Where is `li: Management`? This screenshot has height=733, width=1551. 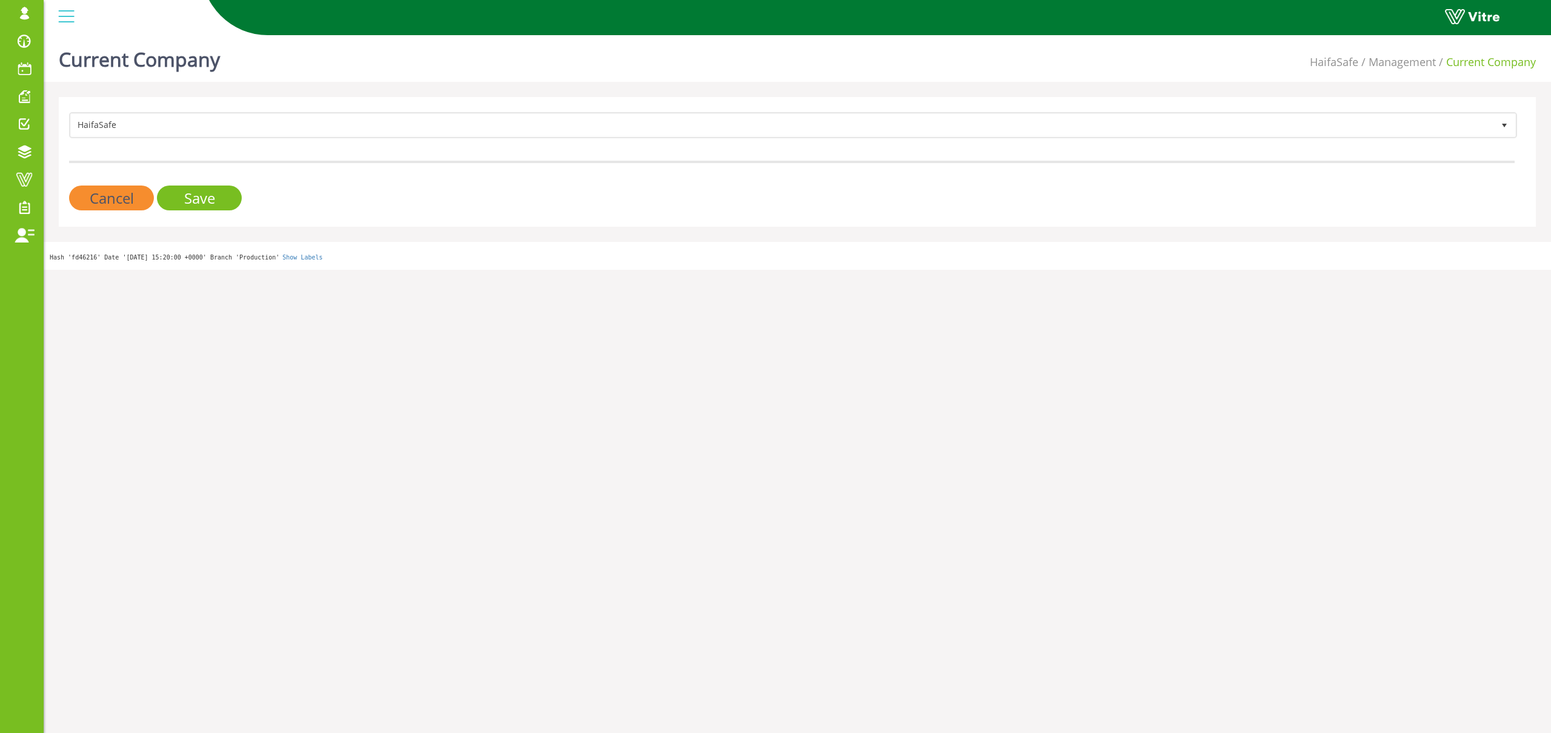
li: Management is located at coordinates (1397, 62).